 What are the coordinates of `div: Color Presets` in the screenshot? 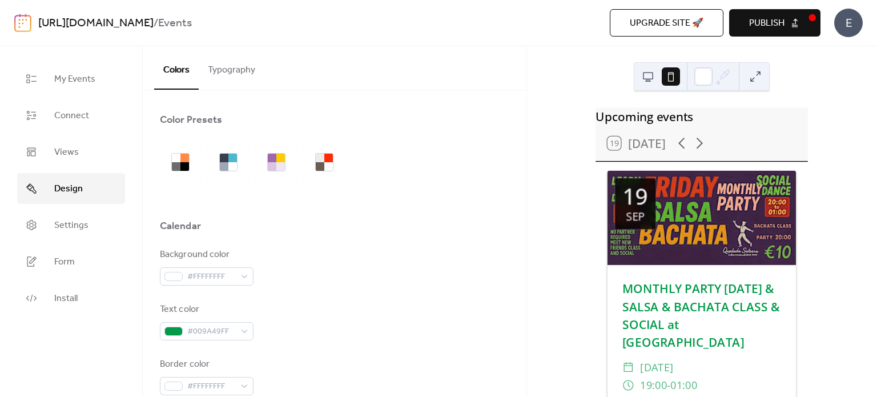 It's located at (191, 120).